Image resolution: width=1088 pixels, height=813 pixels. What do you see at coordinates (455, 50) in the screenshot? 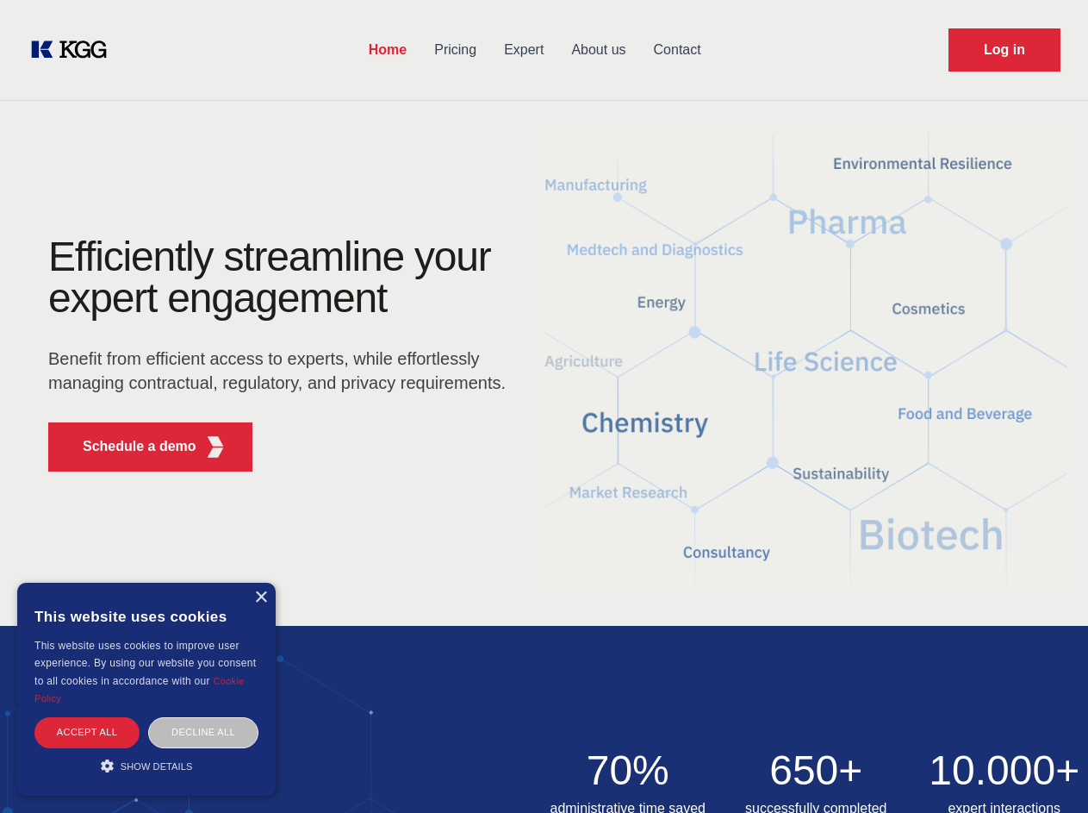
I see `a: Pricing` at bounding box center [455, 50].